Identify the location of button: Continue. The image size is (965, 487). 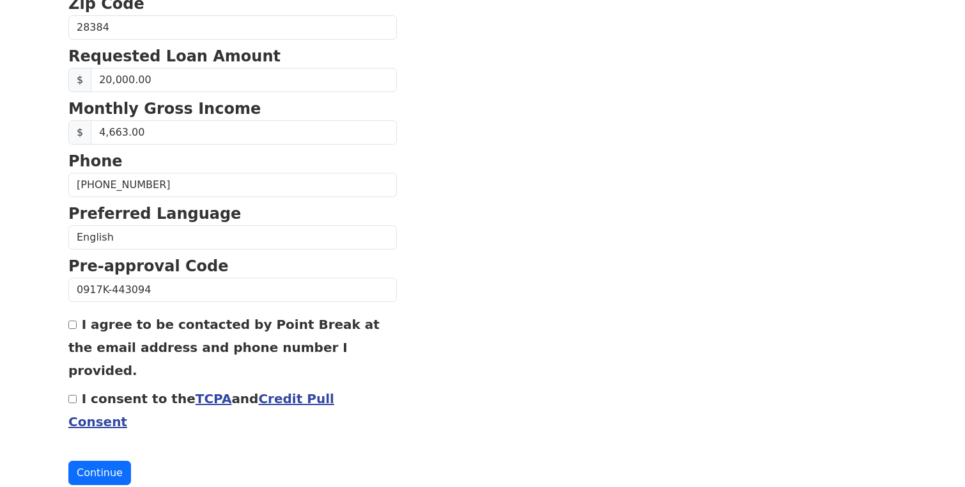
(100, 472).